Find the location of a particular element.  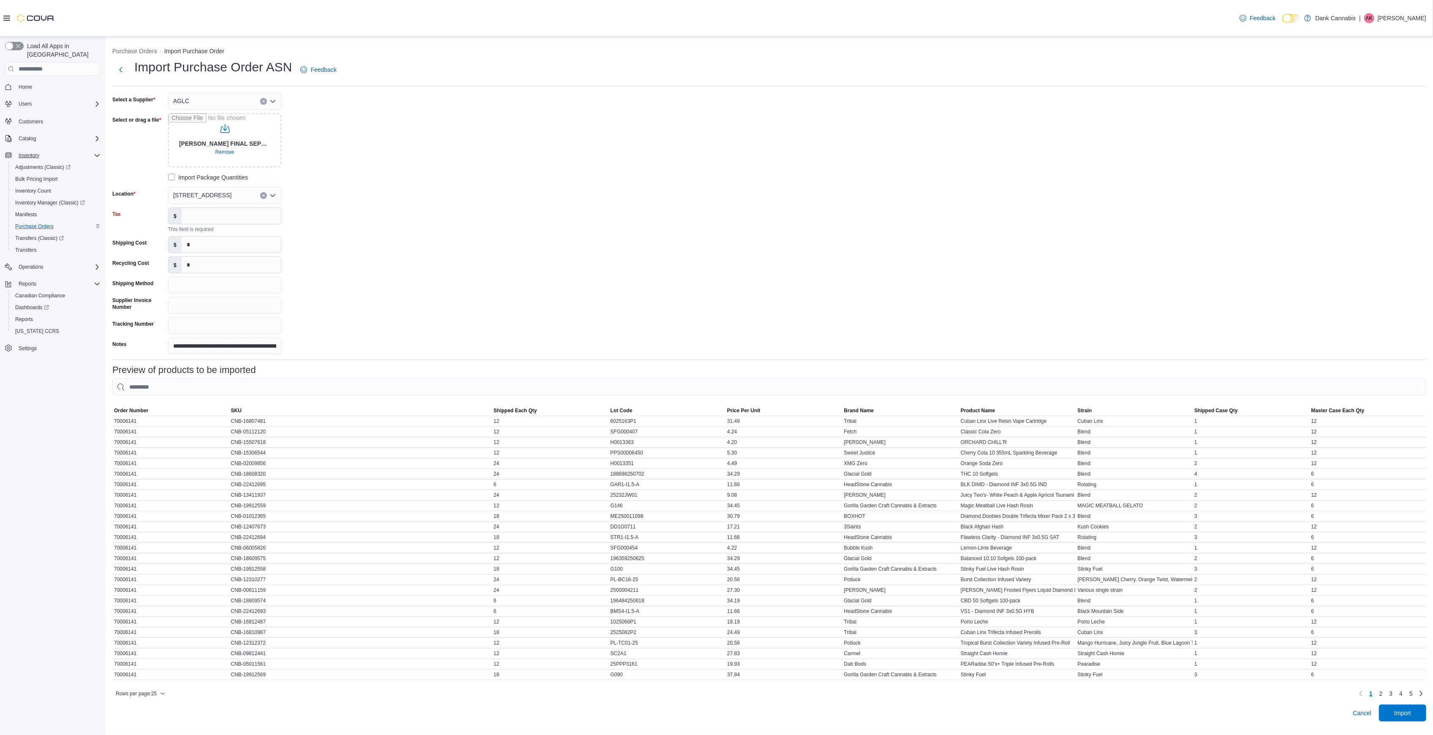

a: Purchase Orders is located at coordinates (34, 226).